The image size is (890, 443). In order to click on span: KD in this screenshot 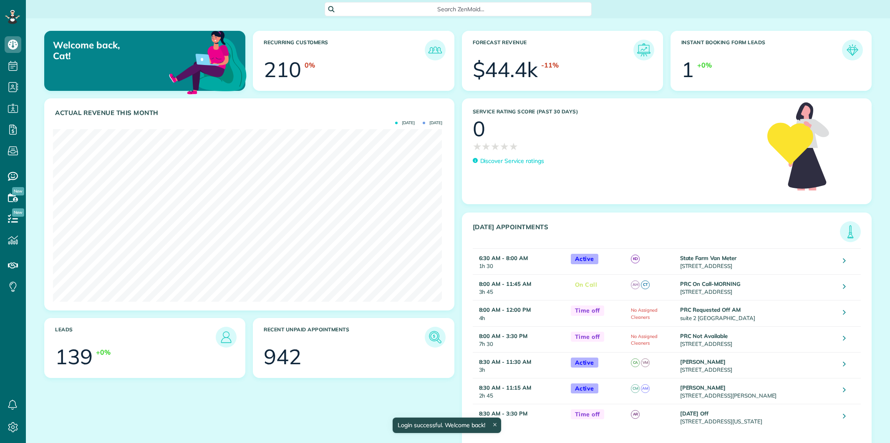, I will do `click(635, 259)`.